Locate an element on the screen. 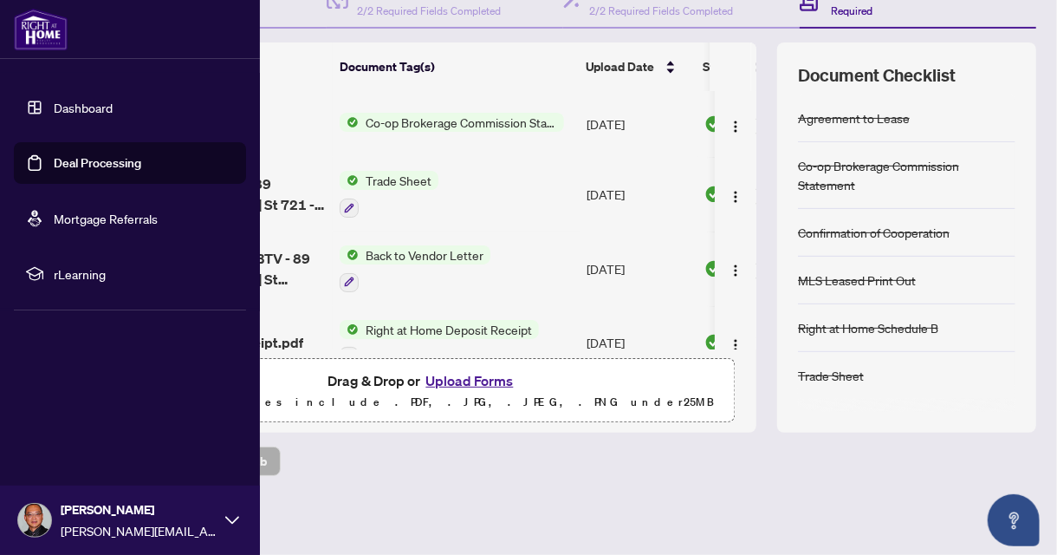 The width and height of the screenshot is (1057, 555). img: Profile Icon is located at coordinates (35, 520).